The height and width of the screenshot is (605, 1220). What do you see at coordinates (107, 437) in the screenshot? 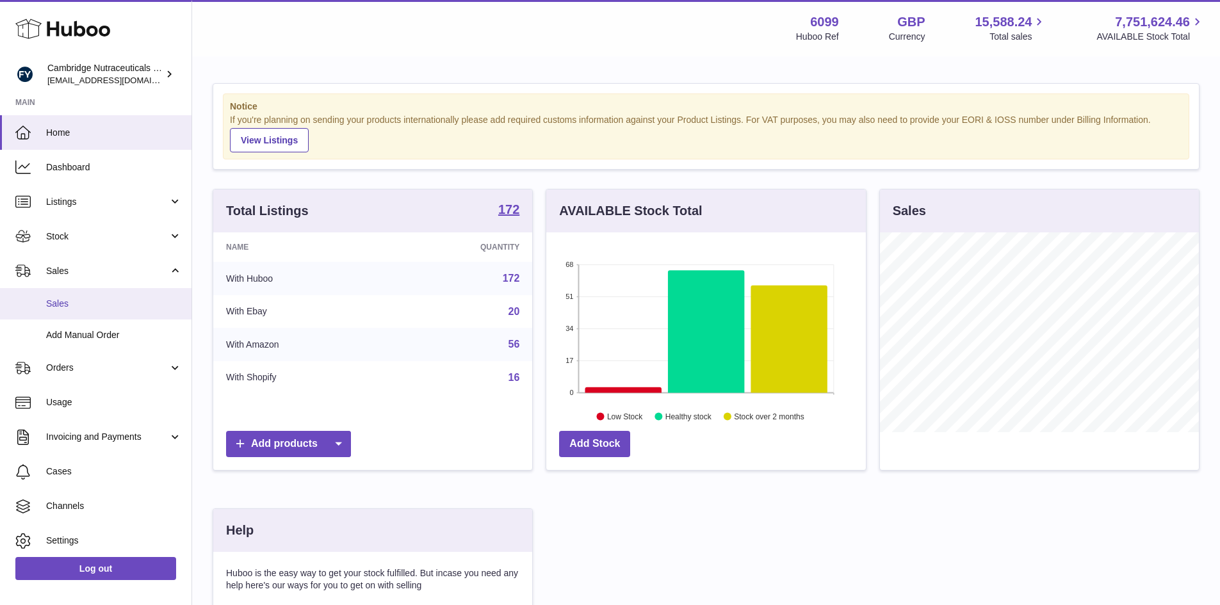
I see `span: Invoicing and Payments` at bounding box center [107, 437].